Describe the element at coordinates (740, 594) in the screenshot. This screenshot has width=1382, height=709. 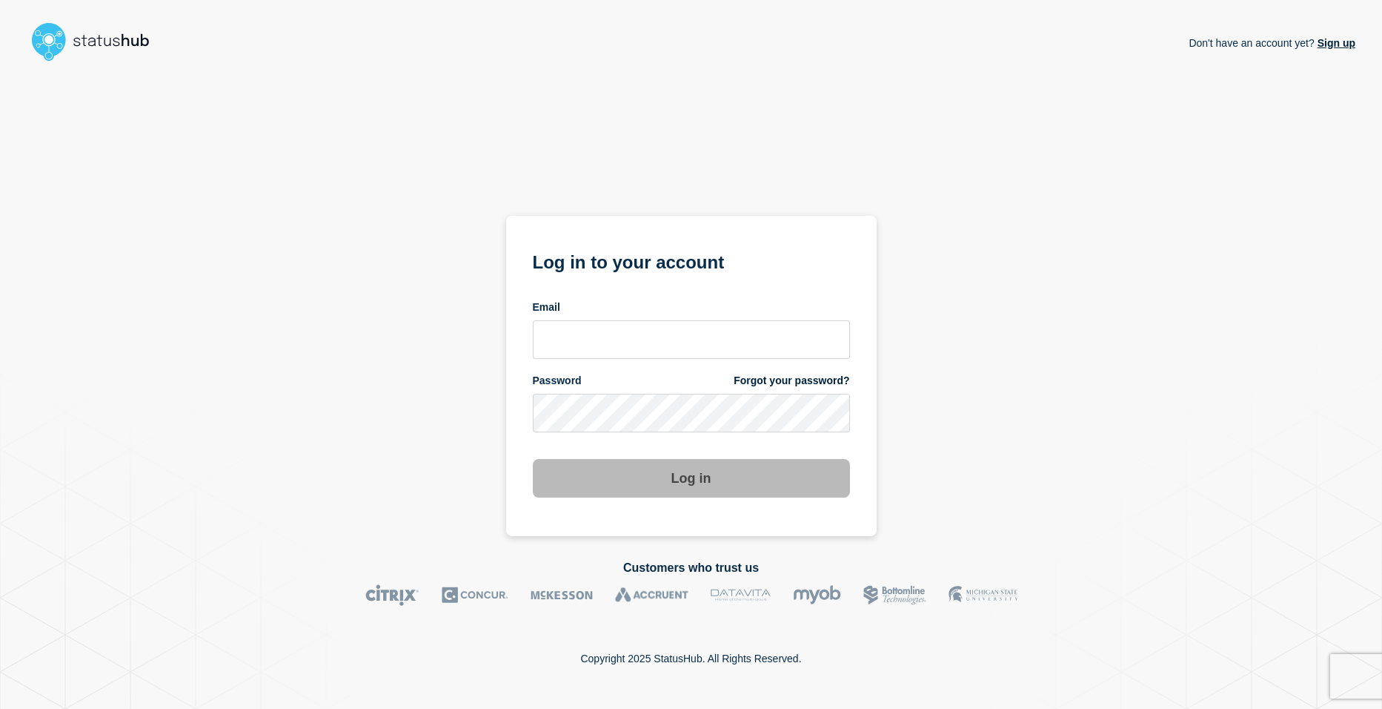
I see `img: DataVita logo` at that location.